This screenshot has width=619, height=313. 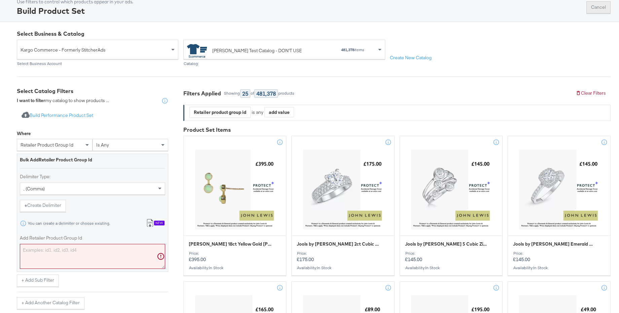 What do you see at coordinates (155, 223) in the screenshot?
I see `button: New` at bounding box center [155, 223].